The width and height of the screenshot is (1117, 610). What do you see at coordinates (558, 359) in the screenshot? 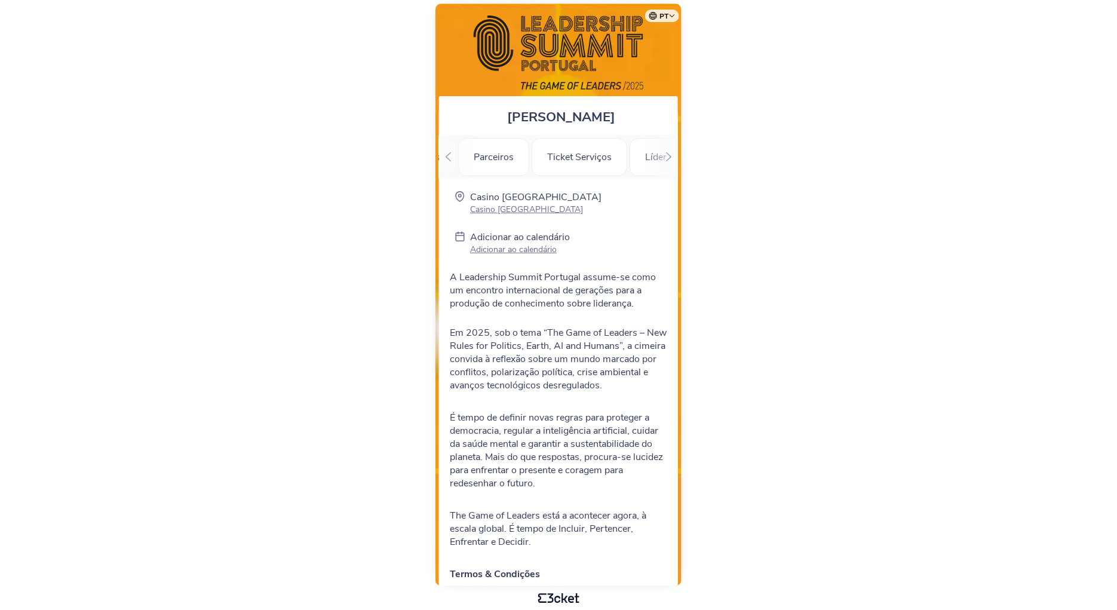
I see `p: Em 2025, sob o tema “The Game of Leaders – New Rules for Politics, Earth, AI and Humans”, a cimei...` at bounding box center [558, 359].